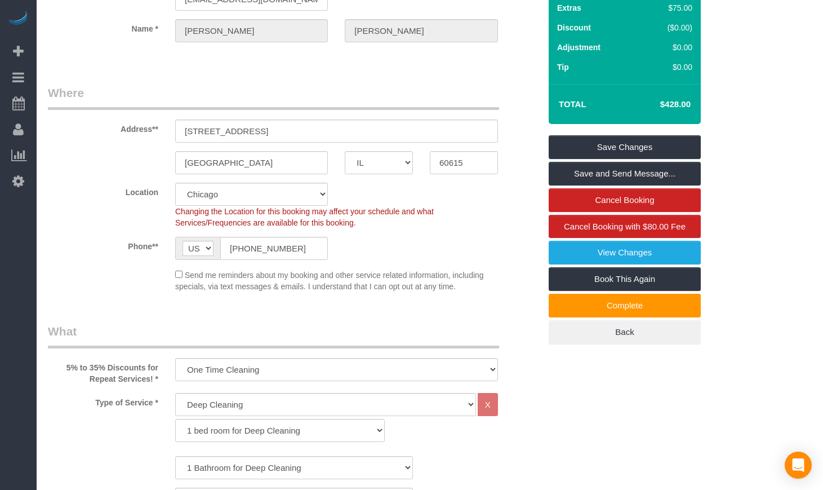 The width and height of the screenshot is (823, 490). What do you see at coordinates (625, 147) in the screenshot?
I see `a: Save Changes` at bounding box center [625, 147].